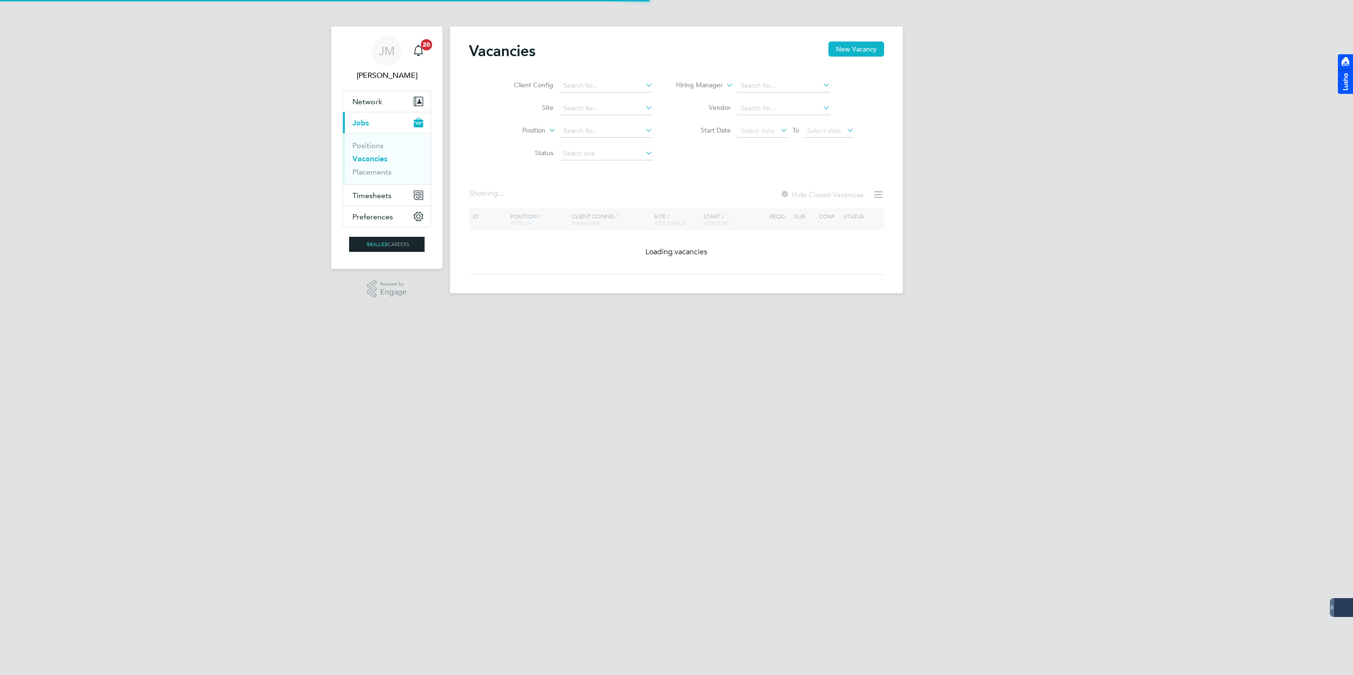 This screenshot has height=675, width=1353. What do you see at coordinates (518, 131) in the screenshot?
I see `label: Position` at bounding box center [518, 131].